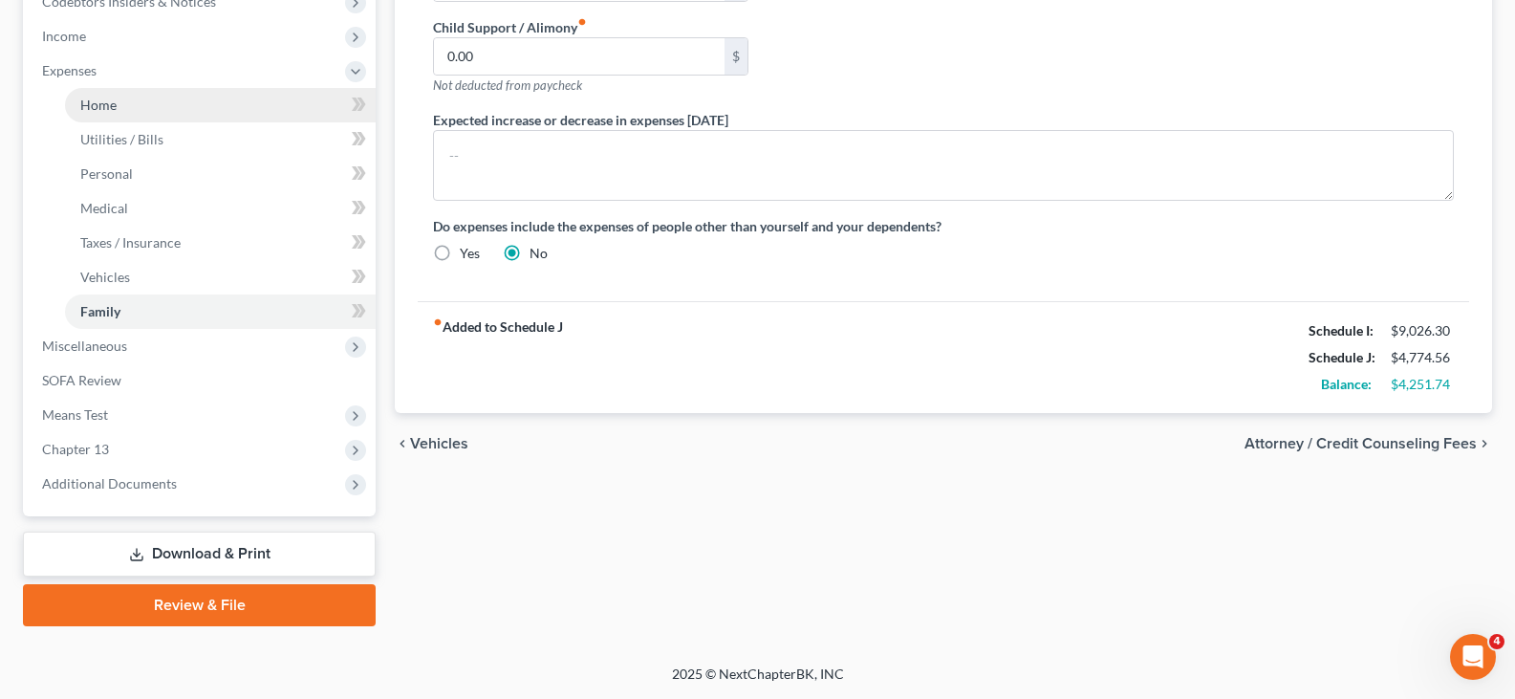 The image size is (1515, 699). I want to click on a: Review & File, so click(199, 605).